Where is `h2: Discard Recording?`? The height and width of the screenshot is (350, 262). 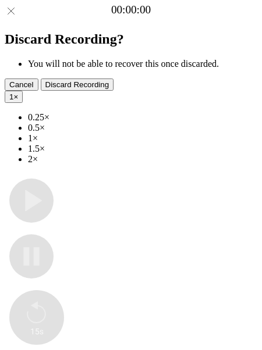 h2: Discard Recording? is located at coordinates (131, 39).